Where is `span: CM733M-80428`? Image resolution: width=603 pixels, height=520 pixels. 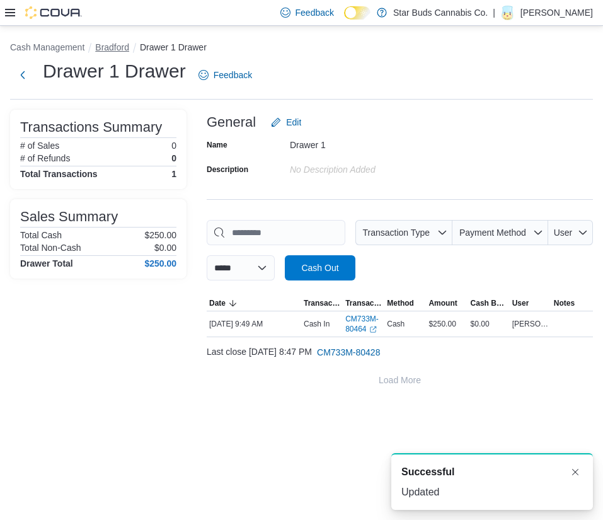 span: CM733M-80428 is located at coordinates (348, 352).